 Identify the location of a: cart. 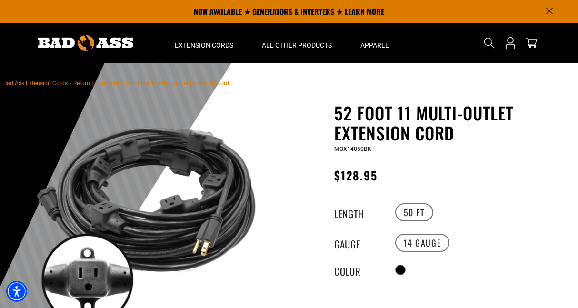
(532, 43).